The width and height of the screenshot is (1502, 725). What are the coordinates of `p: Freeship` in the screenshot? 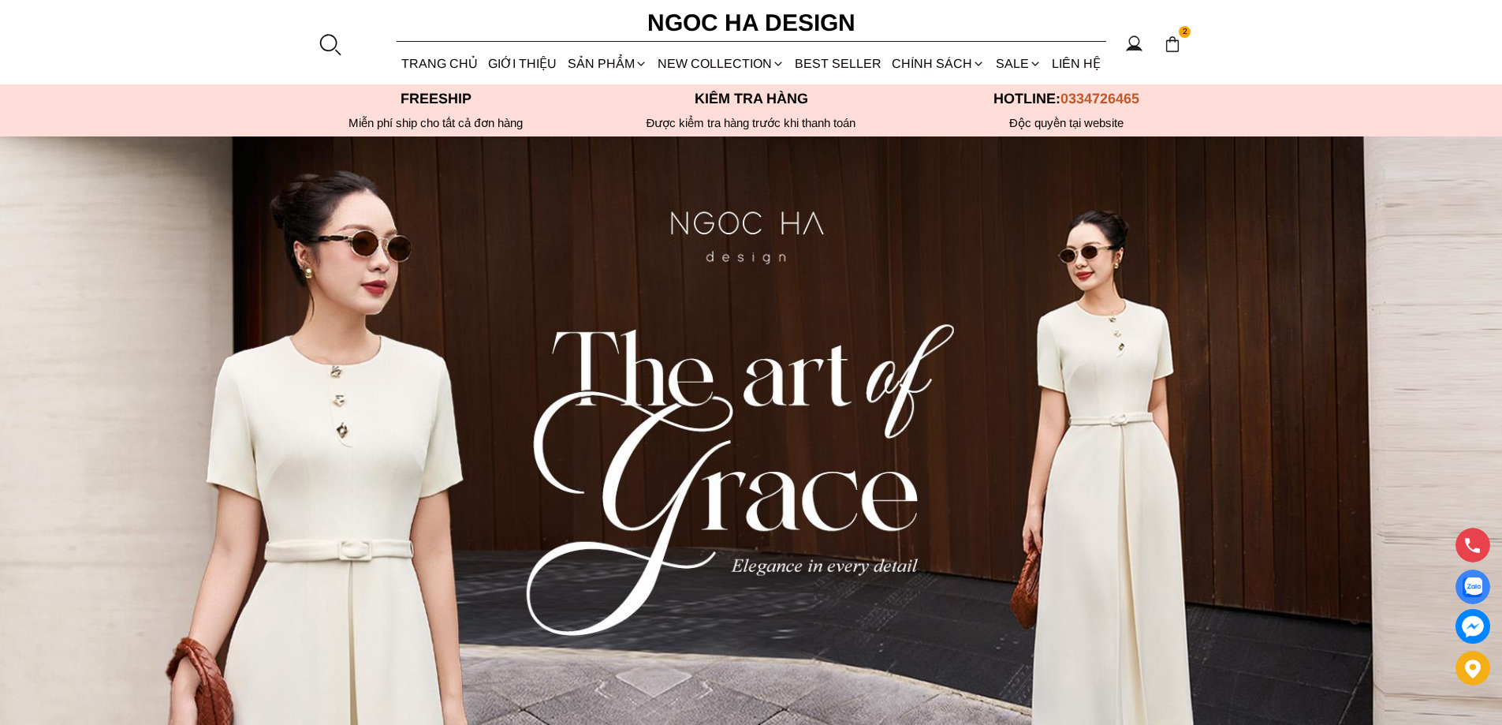 It's located at (436, 99).